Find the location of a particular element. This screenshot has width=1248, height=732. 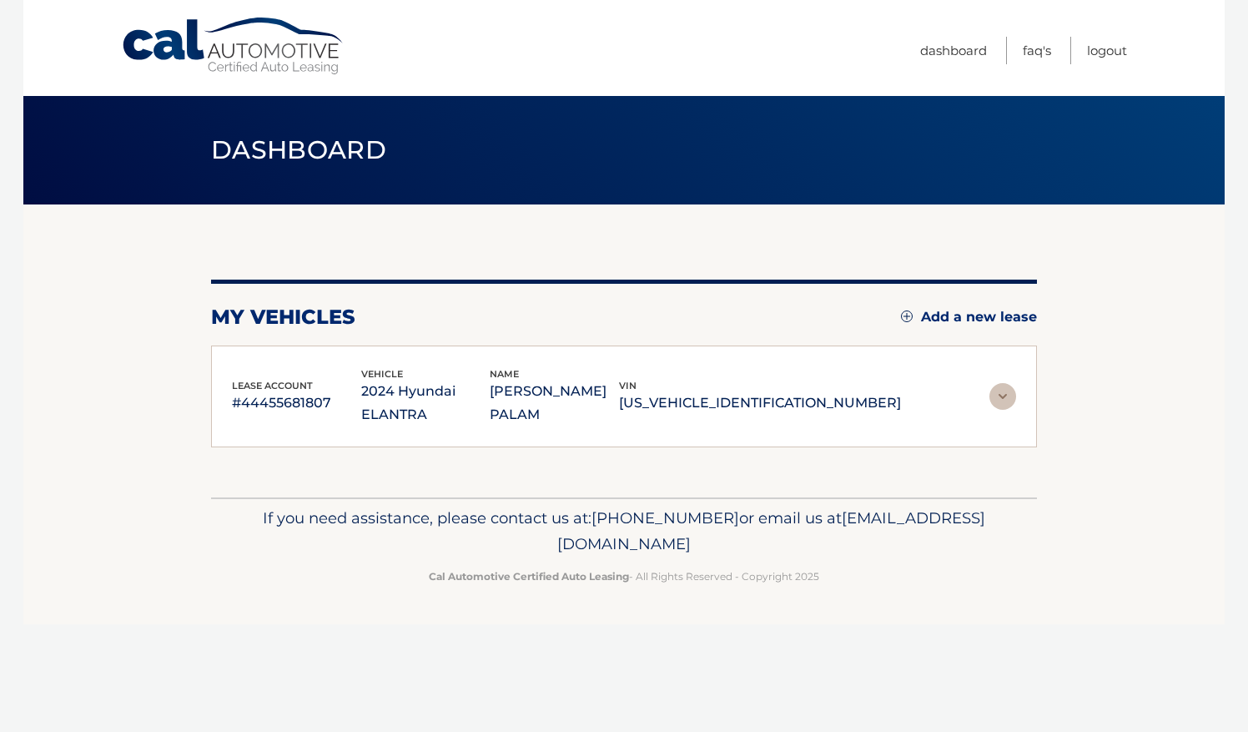

a: Dashboard is located at coordinates (954, 50).